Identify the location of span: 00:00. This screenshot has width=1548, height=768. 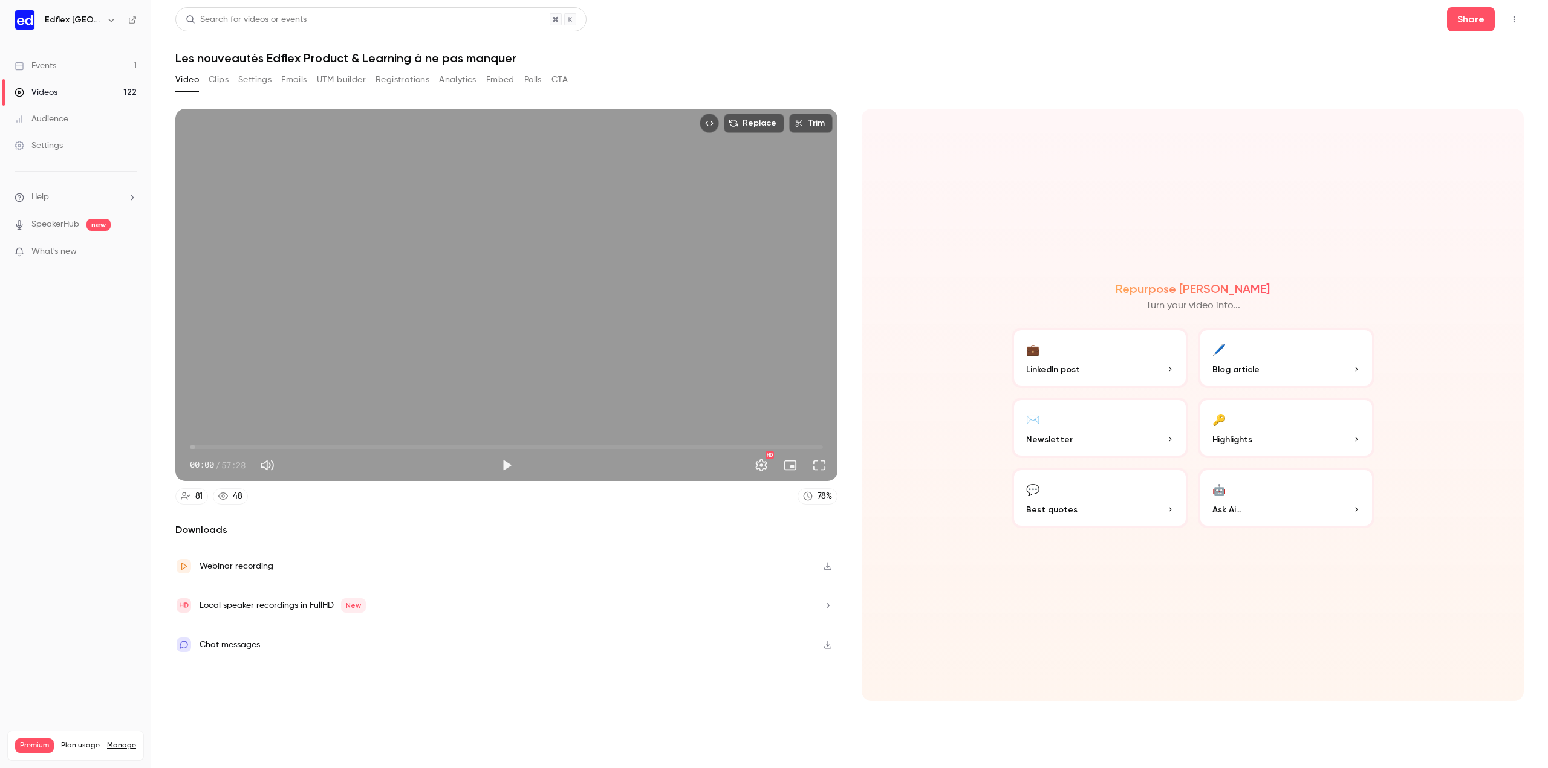
(202, 465).